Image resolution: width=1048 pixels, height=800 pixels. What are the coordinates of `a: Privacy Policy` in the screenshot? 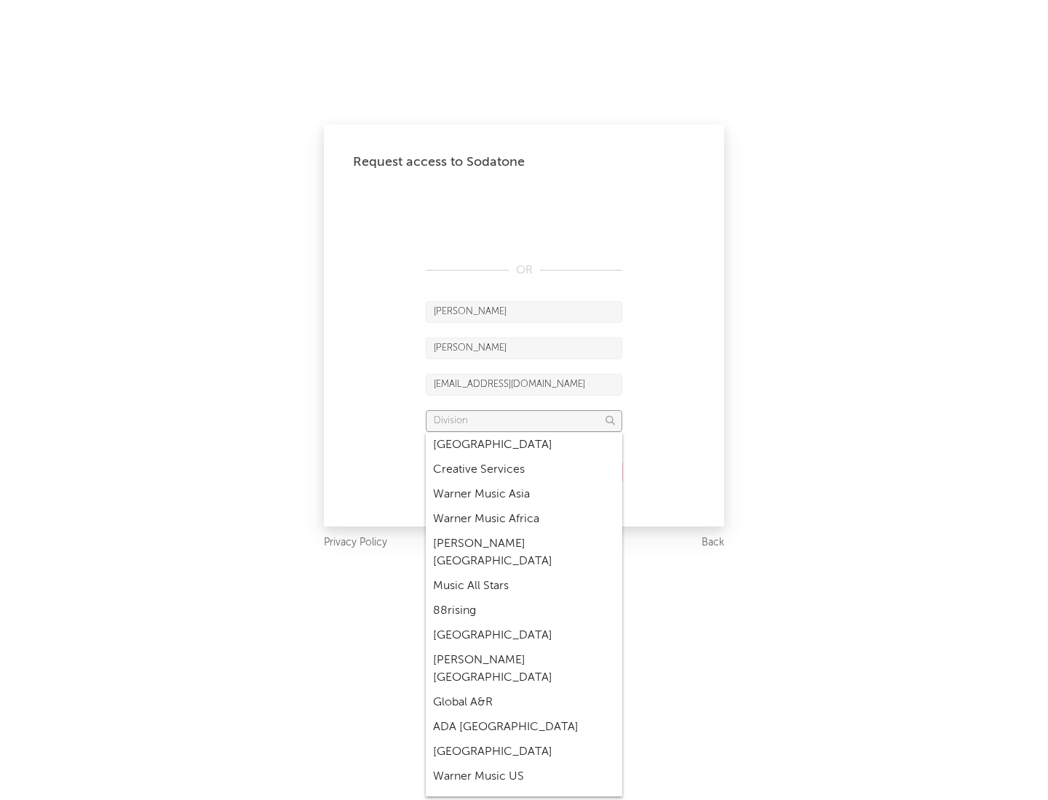 It's located at (355, 543).